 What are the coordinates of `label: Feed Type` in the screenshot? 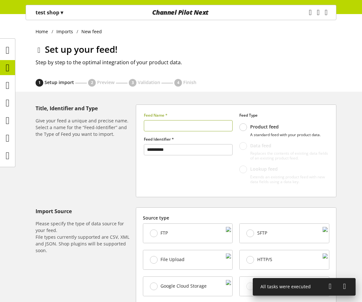 It's located at (284, 116).